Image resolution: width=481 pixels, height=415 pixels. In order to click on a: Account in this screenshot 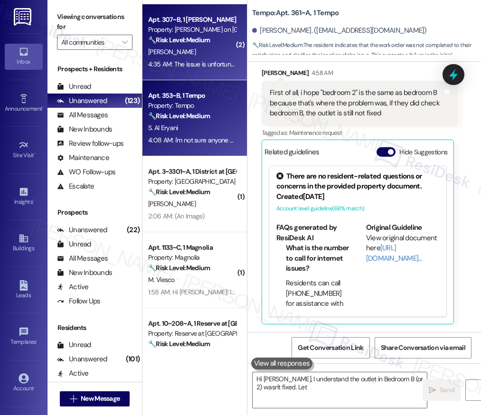, I will do `click(24, 384)`.